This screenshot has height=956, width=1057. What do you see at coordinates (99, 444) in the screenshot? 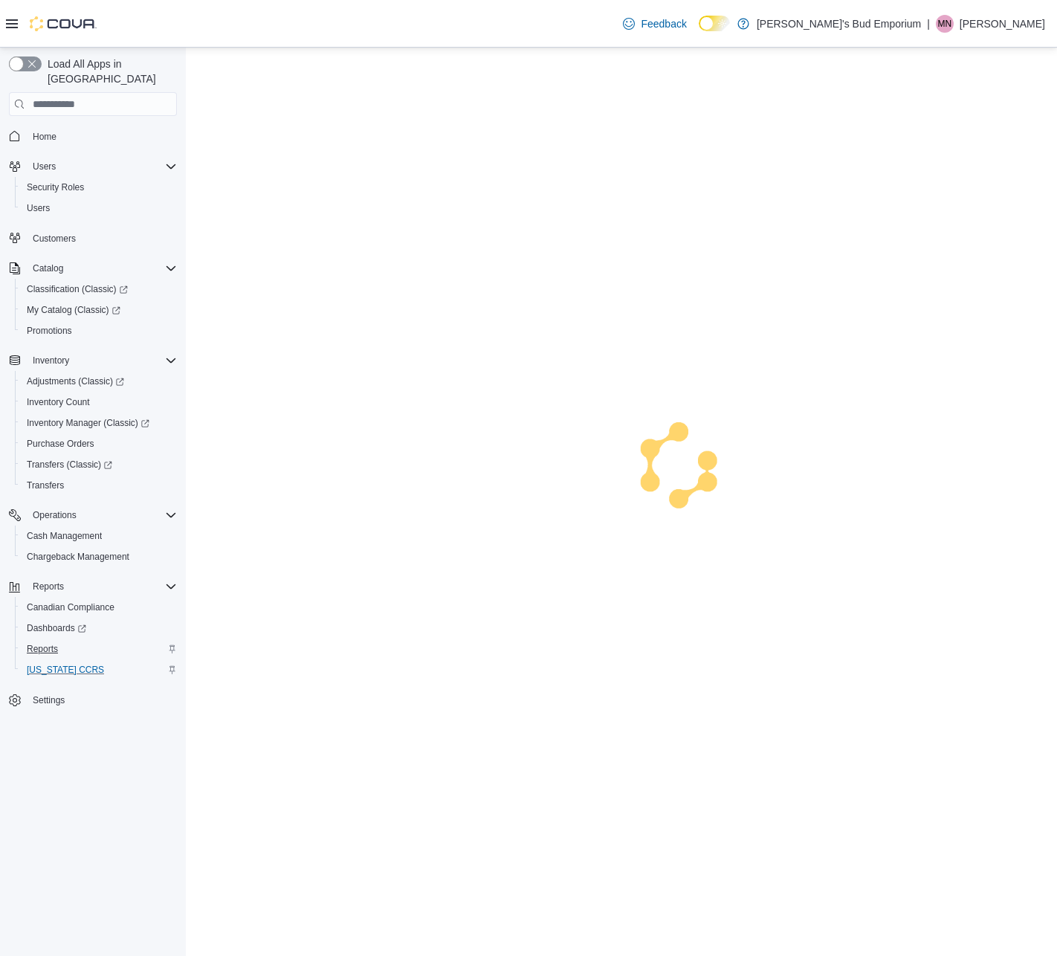
I see `button: Purchase Orders` at bounding box center [99, 444].